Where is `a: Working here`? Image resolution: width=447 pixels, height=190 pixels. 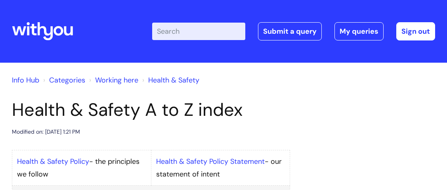
a: Working here is located at coordinates (116, 80).